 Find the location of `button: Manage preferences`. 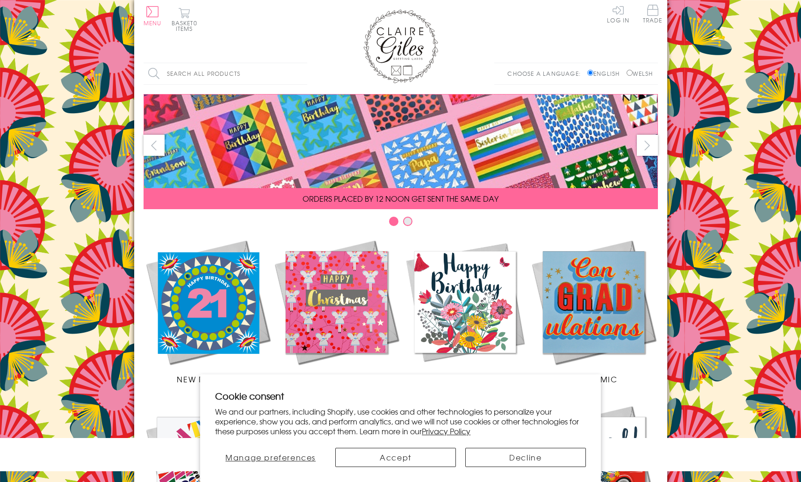

button: Manage preferences is located at coordinates (270, 457).